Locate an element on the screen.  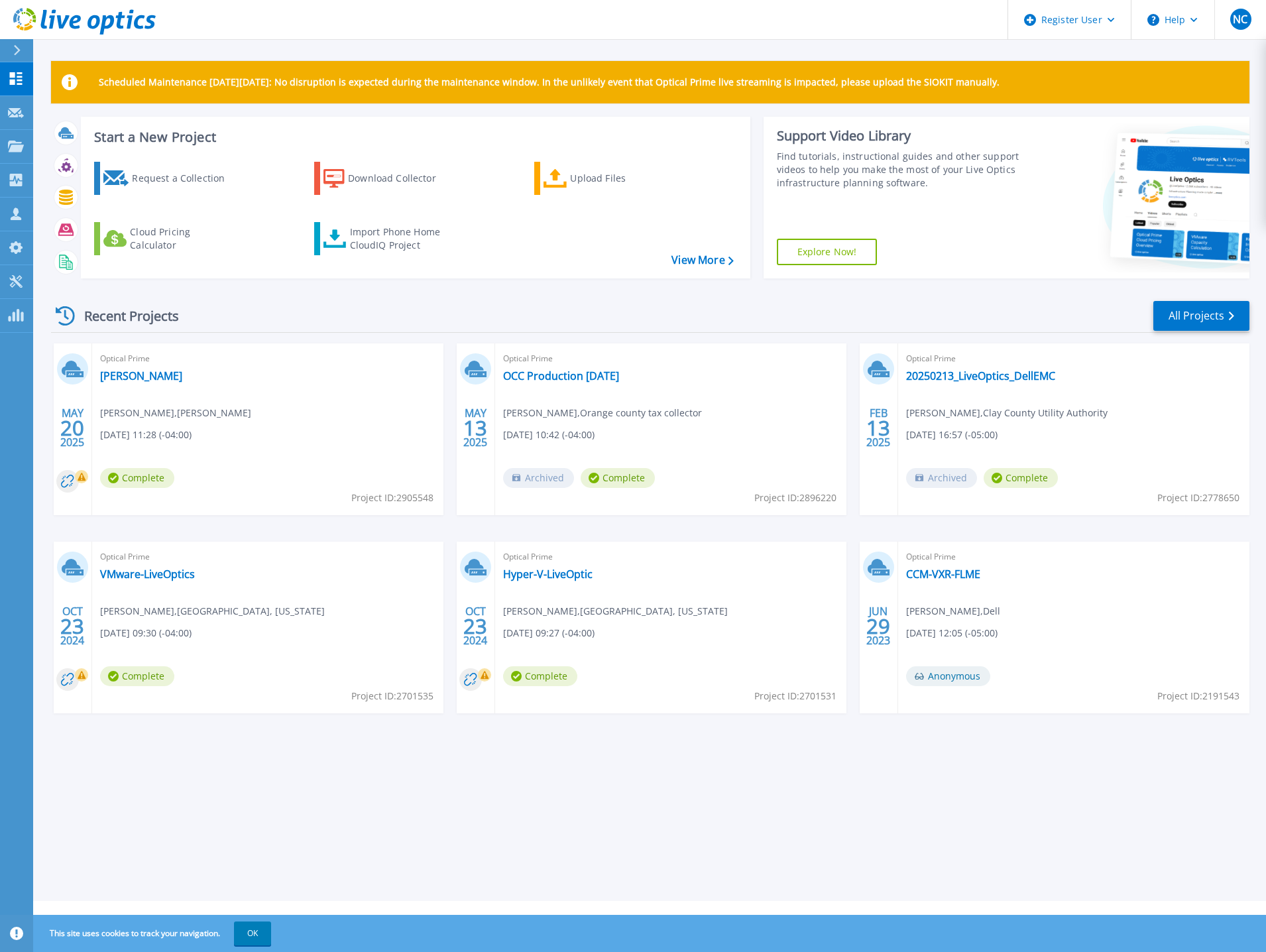
a: Cloud Pricing Calculator is located at coordinates (168, 238).